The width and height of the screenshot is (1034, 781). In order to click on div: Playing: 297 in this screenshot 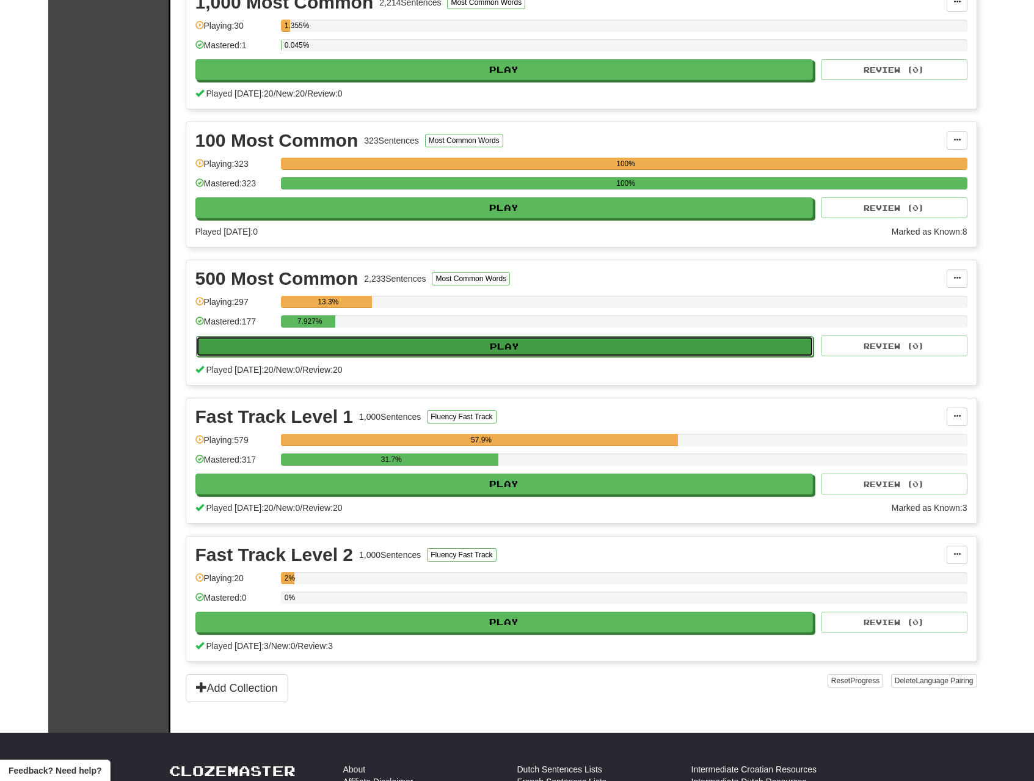, I will do `click(235, 305)`.